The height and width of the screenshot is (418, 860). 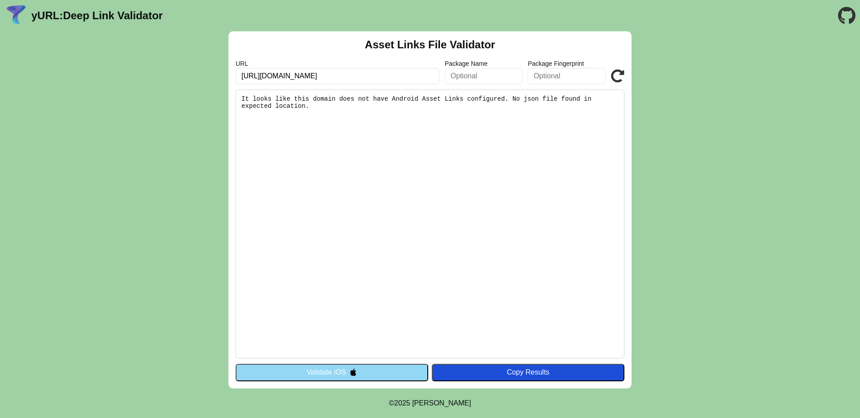 I want to click on label: Package Fingerprint, so click(x=566, y=64).